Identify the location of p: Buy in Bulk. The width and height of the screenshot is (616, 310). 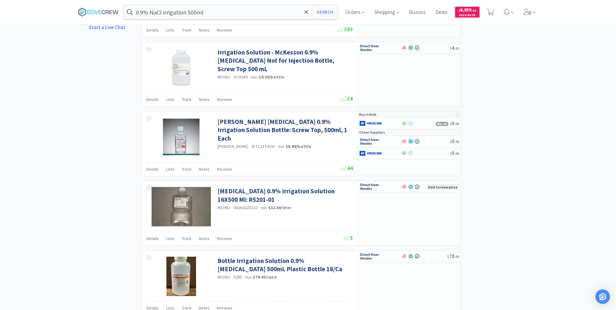
(368, 114).